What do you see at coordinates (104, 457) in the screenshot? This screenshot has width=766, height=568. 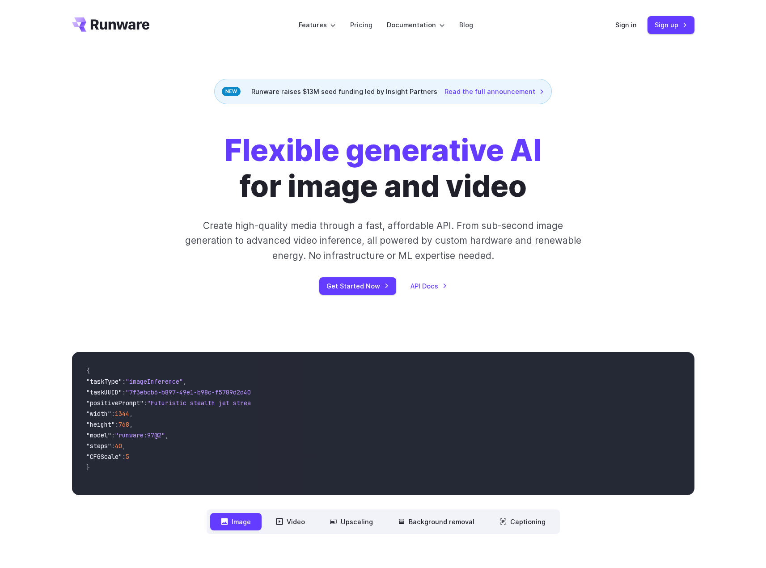 I see `span: "CFGScale"` at bounding box center [104, 457].